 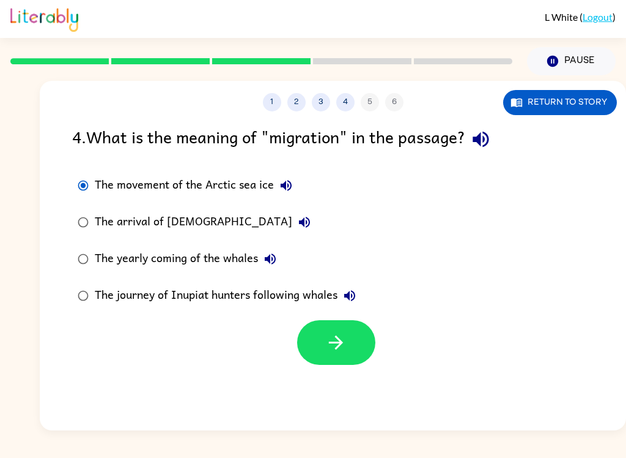 What do you see at coordinates (188, 259) in the screenshot?
I see `div: The yearly coming of the whales` at bounding box center [188, 259].